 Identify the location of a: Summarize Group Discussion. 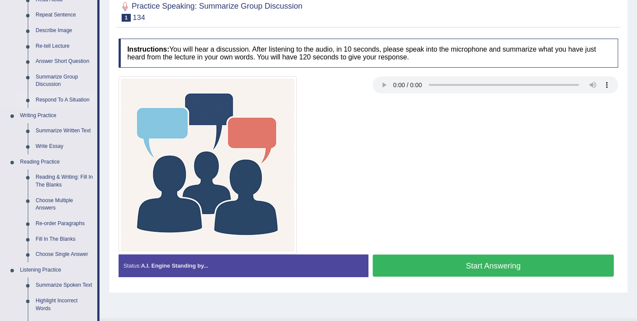
(64, 81).